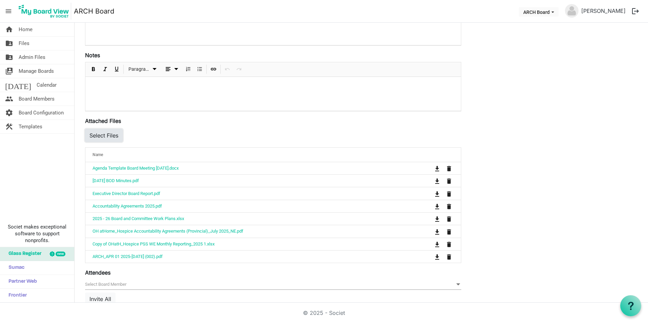  I want to click on td: 2025-06-04 BOD Minutes.pdf is template cell column header Name, so click(252, 181).